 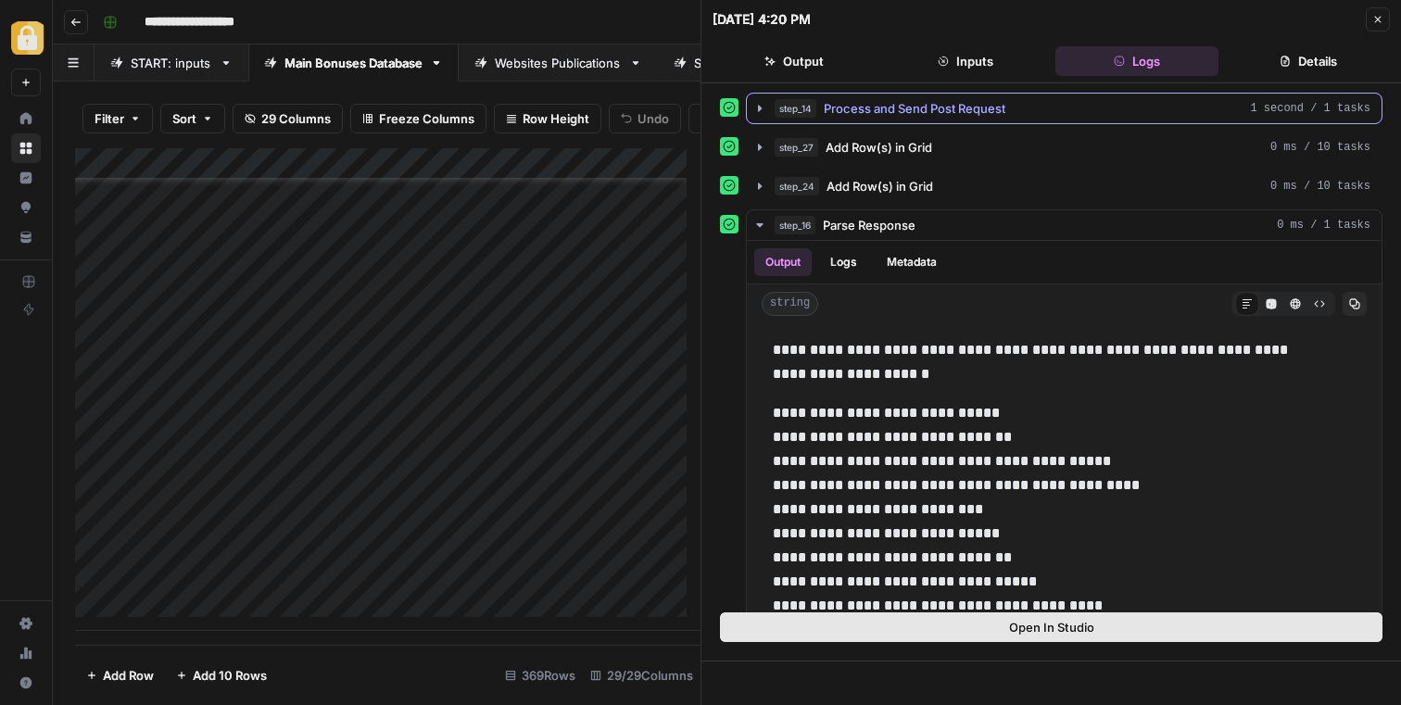 What do you see at coordinates (295, 119) in the screenshot?
I see `span: 29 Columns` at bounding box center [295, 119].